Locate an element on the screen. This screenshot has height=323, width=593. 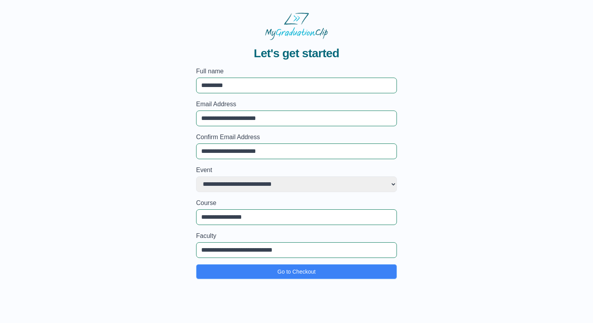
span: Let's get started is located at coordinates (297, 53).